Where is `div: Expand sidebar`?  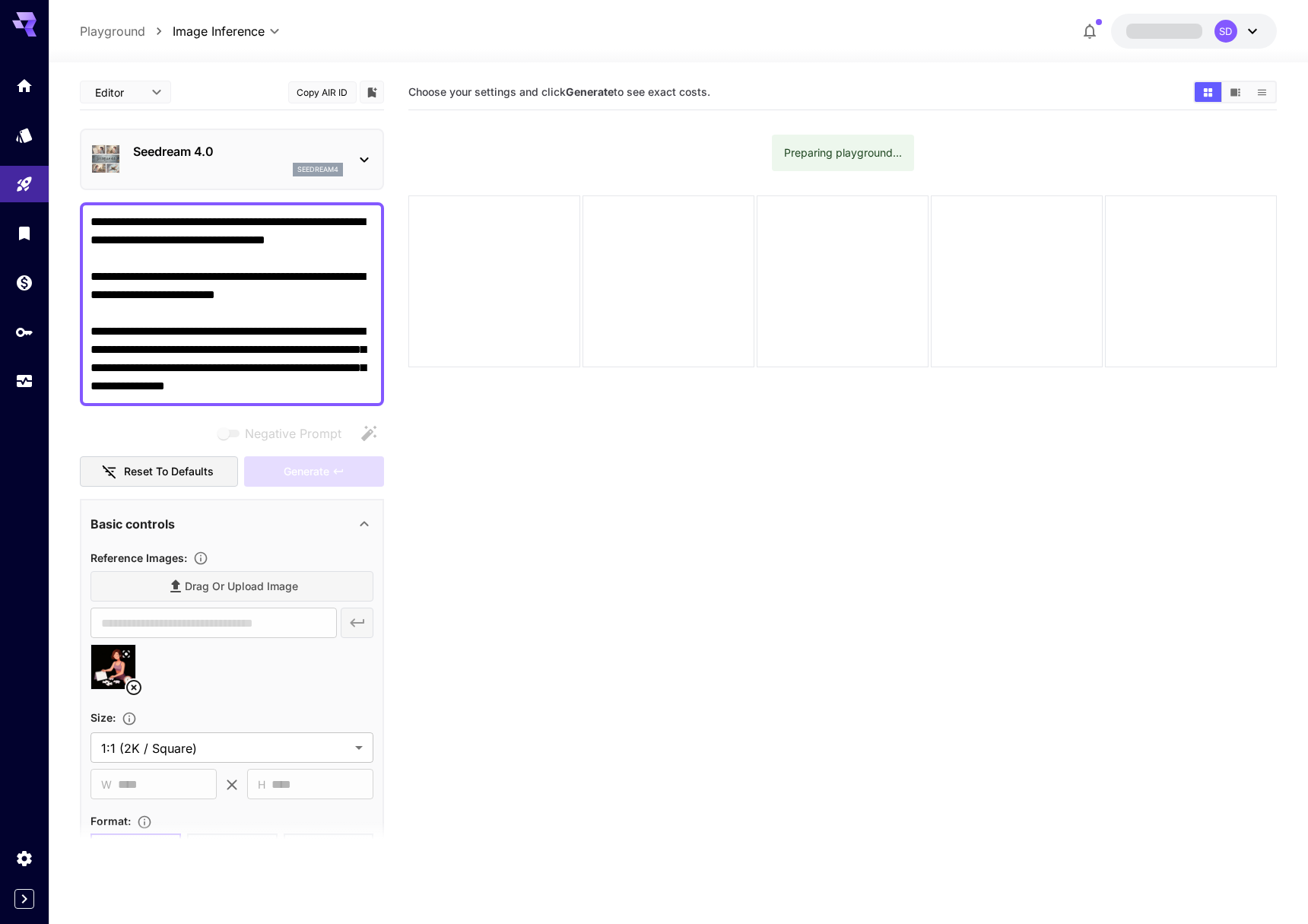
div: Expand sidebar is located at coordinates (24, 898).